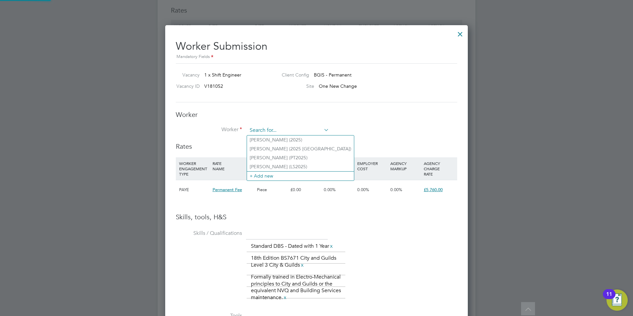  What do you see at coordinates (316, 217) in the screenshot?
I see `h3: Skills, tools, H&S` at bounding box center [316, 217].